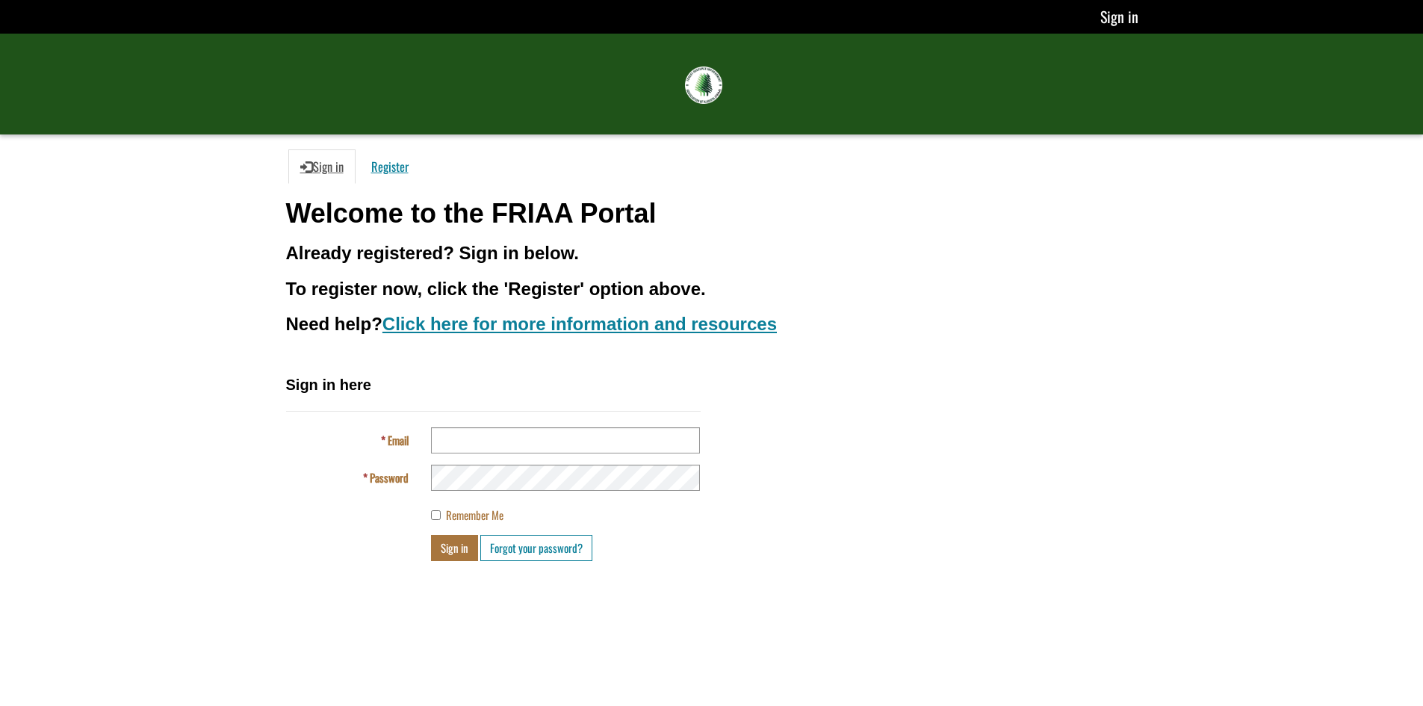 This screenshot has height=706, width=1423. I want to click on h3: Already registered? Sign in below., so click(712, 253).